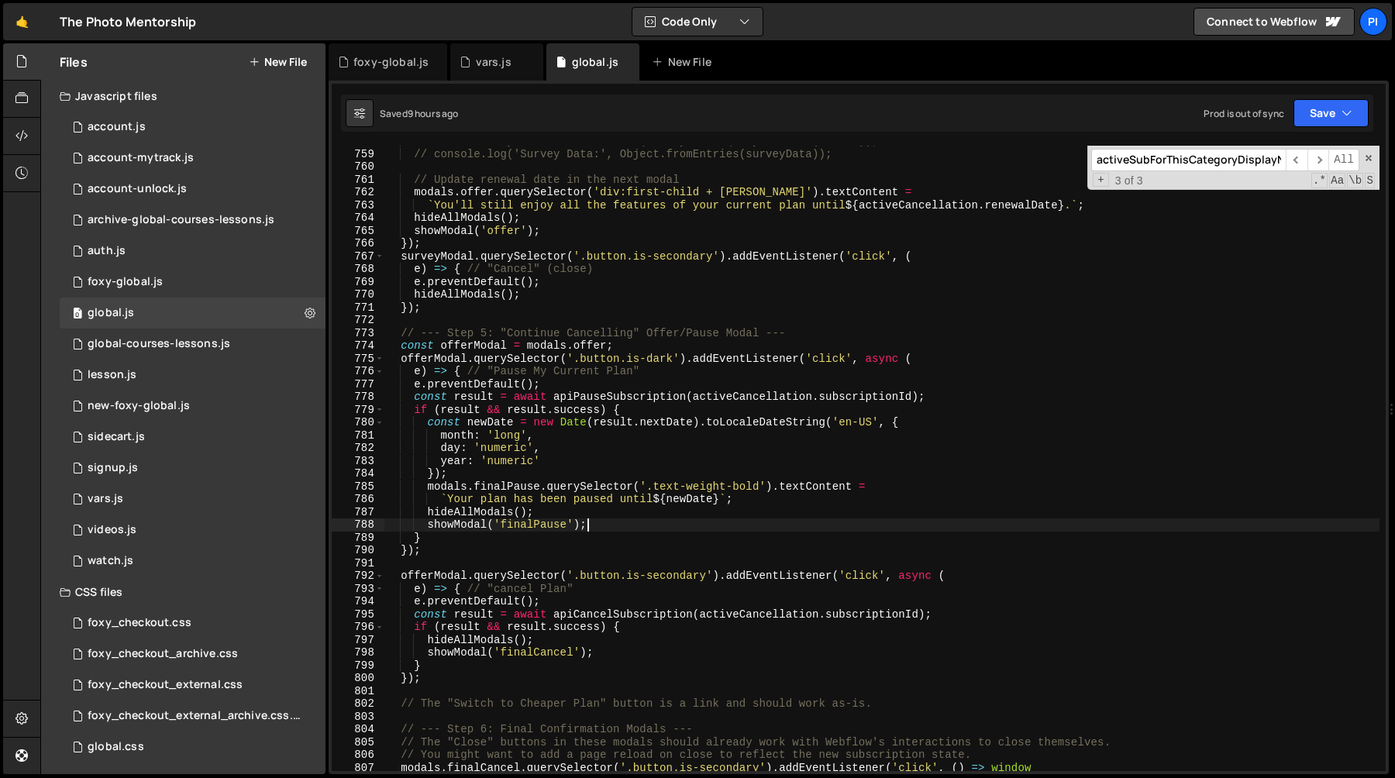 This screenshot has height=778, width=1395. What do you see at coordinates (358, 422) in the screenshot?
I see `div: 780` at bounding box center [358, 422].